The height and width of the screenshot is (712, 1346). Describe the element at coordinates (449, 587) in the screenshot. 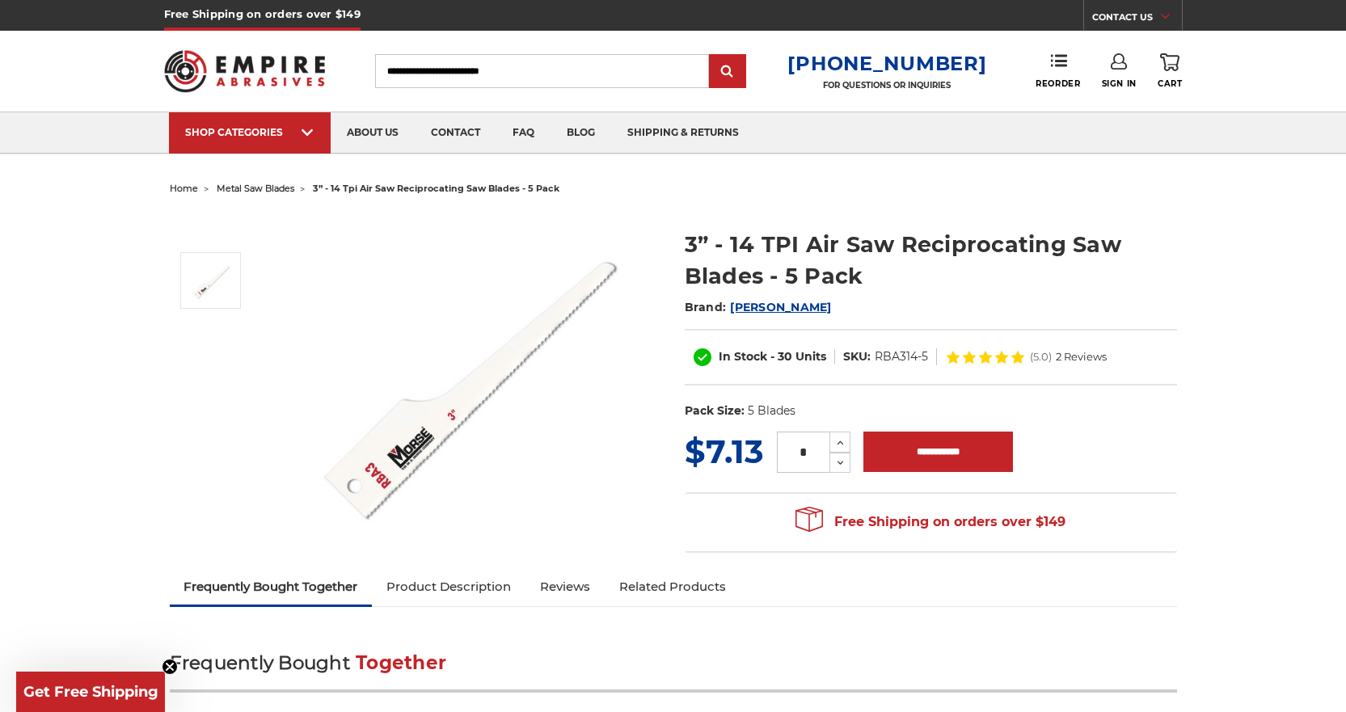

I see `a: Product Description` at that location.